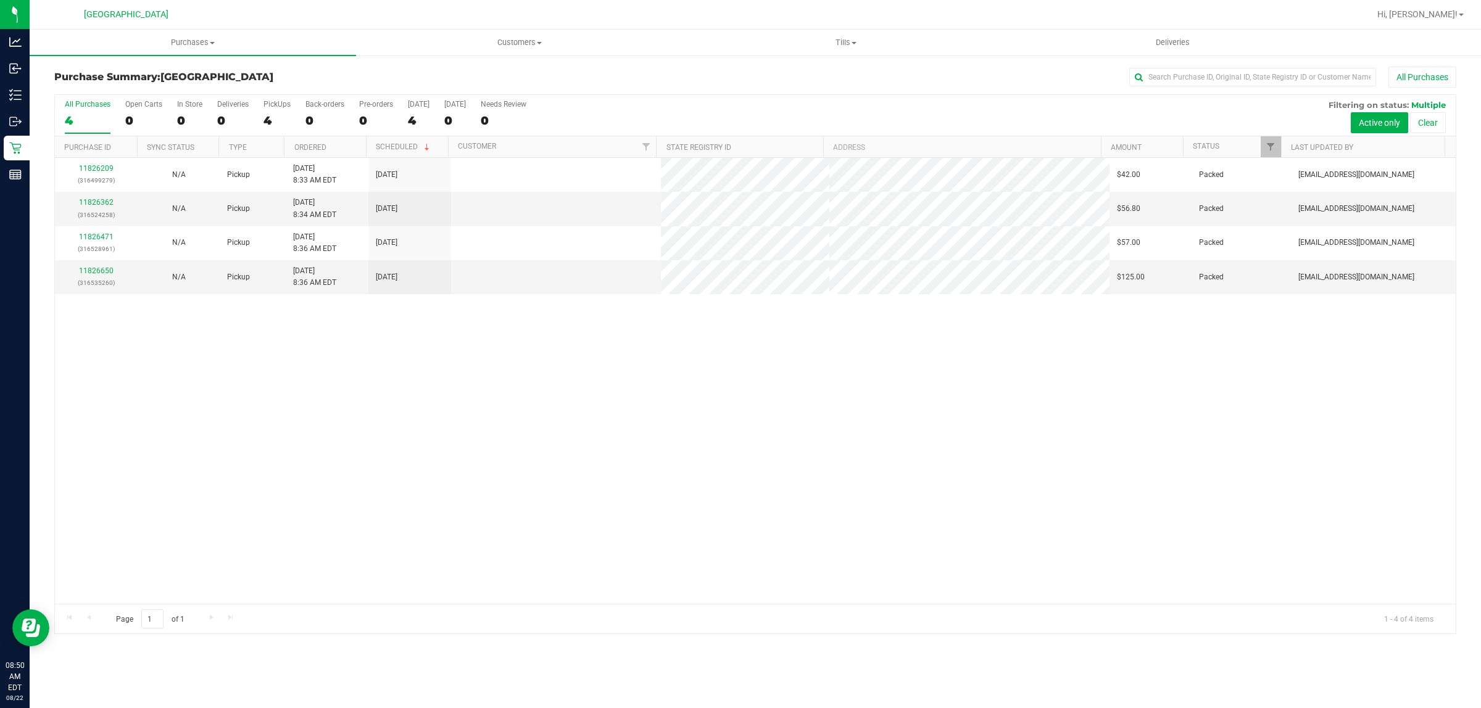 Image resolution: width=1481 pixels, height=708 pixels. I want to click on a: Customer, so click(477, 146).